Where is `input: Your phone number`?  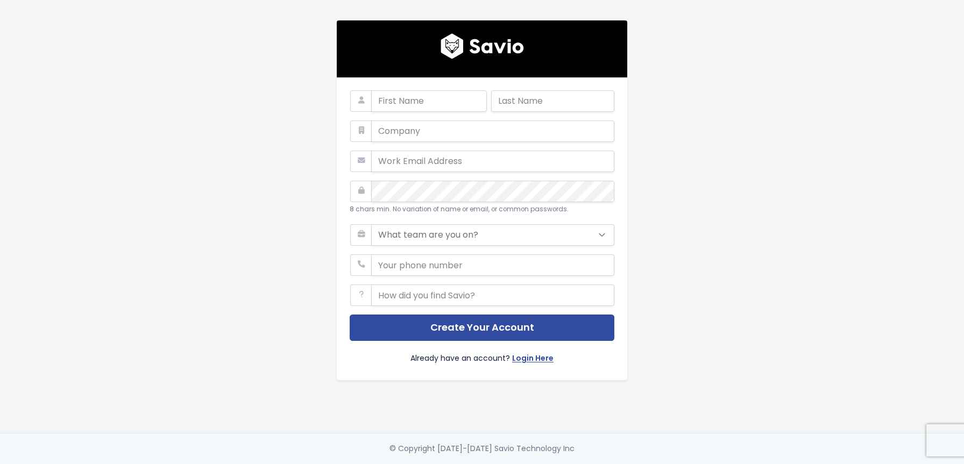
input: Your phone number is located at coordinates (493, 265).